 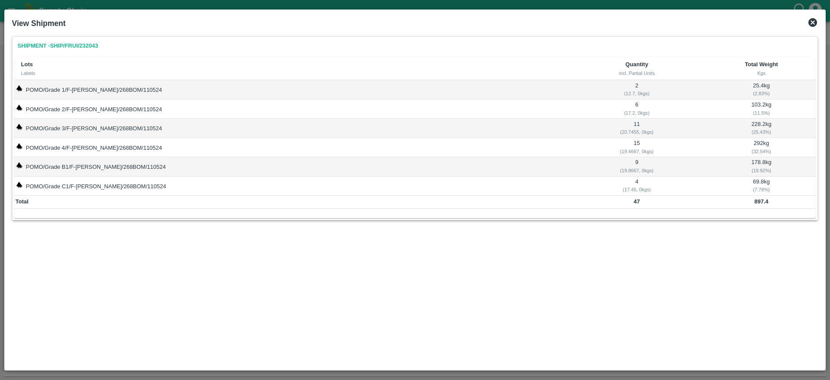 What do you see at coordinates (762, 189) in the screenshot?
I see `div: ( 7.78 %)` at bounding box center [762, 189].